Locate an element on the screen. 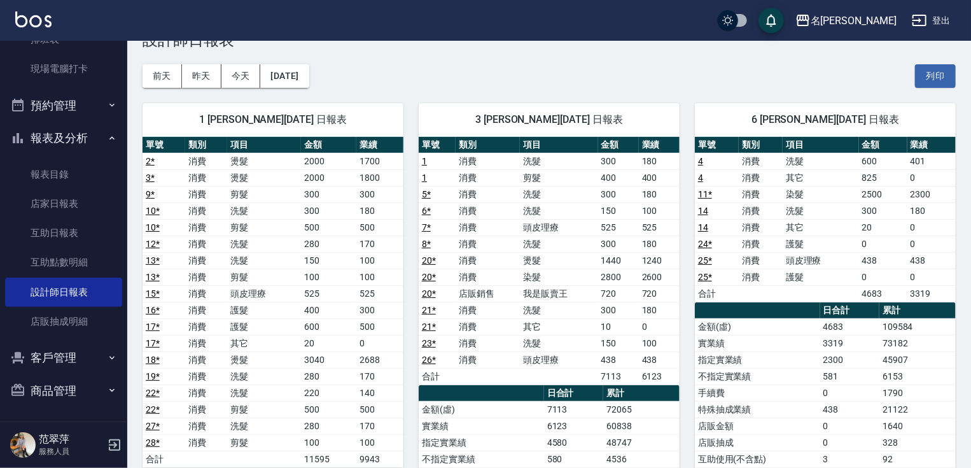 The width and height of the screenshot is (971, 468). td: 染髮 is located at coordinates (821, 194).